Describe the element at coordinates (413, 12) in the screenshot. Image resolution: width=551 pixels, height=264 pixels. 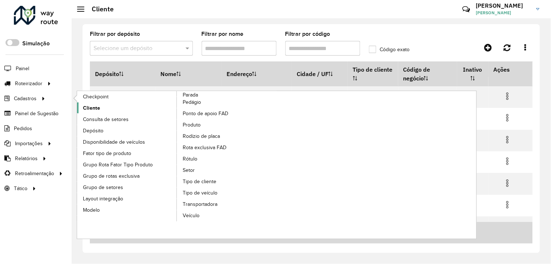
I see `div: Críticas? Dúvidas? Elogios? Sugestões? Entre em contato conosco!` at that location.